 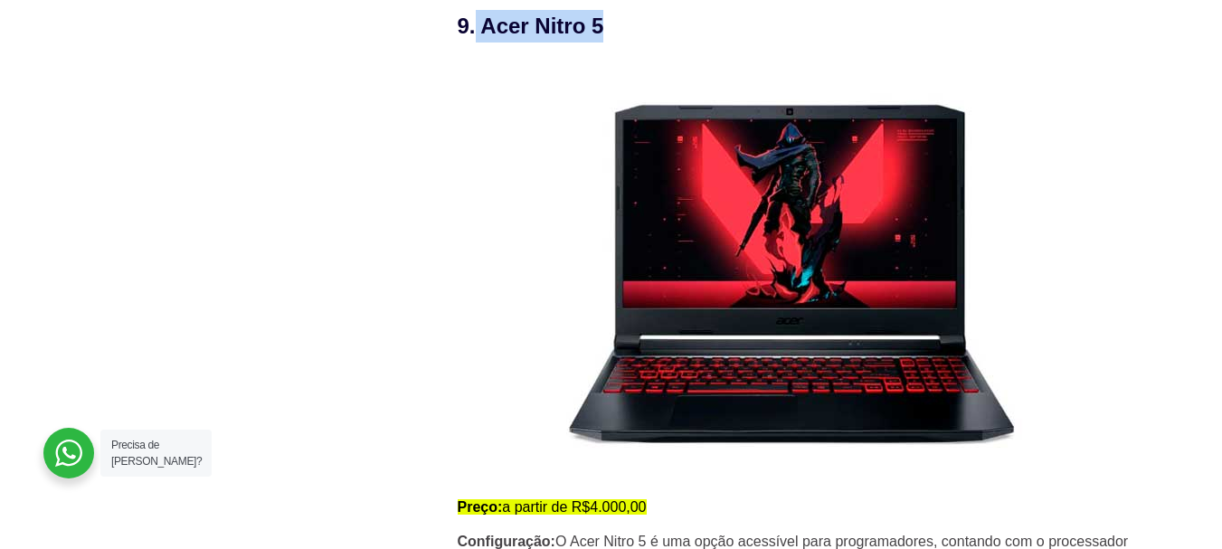 What do you see at coordinates (552, 506) in the screenshot?
I see `mark: a partir de R$4.000,00` at bounding box center [552, 506].